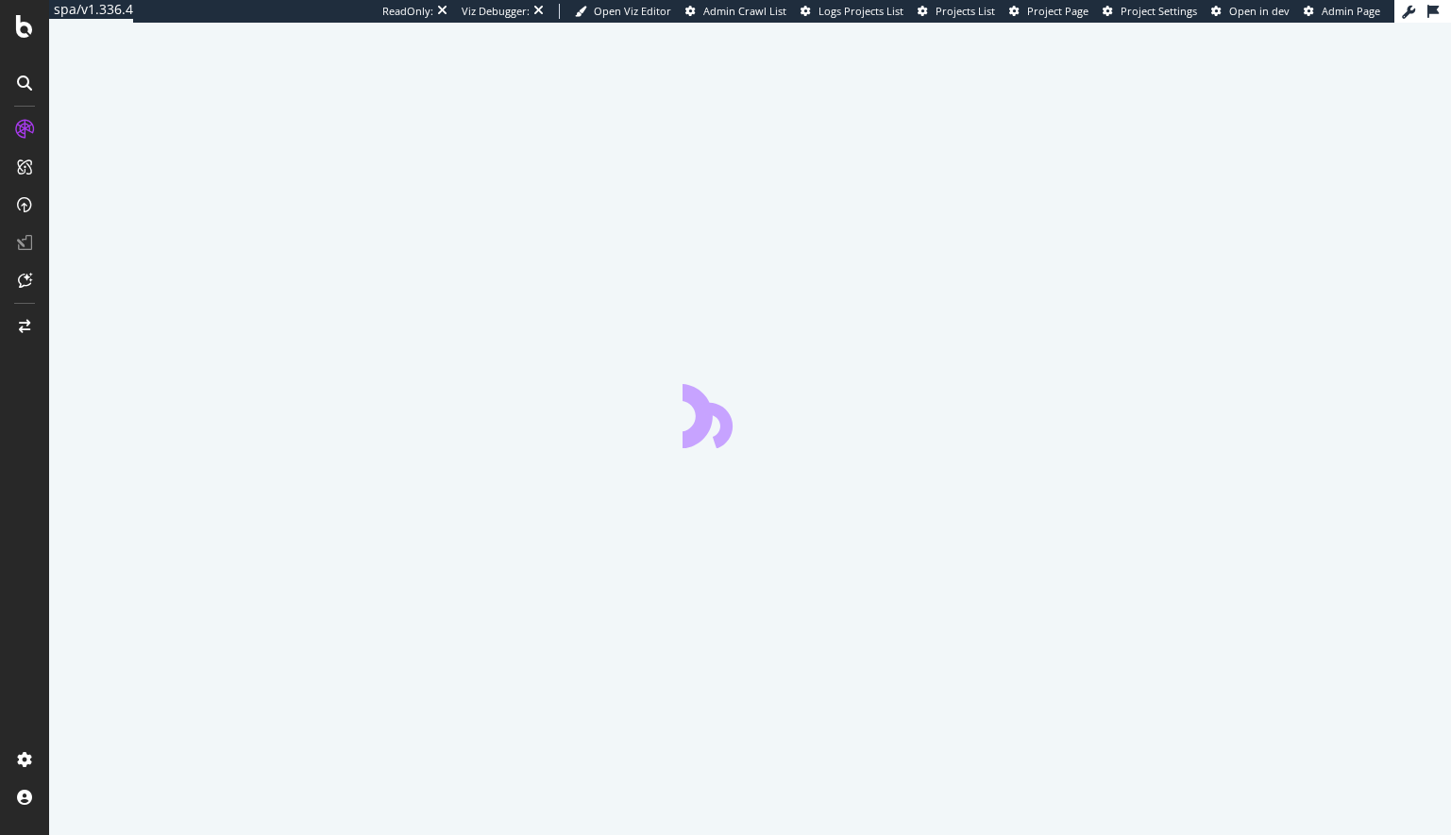 This screenshot has width=1451, height=835. I want to click on span: Project Settings, so click(1158, 10).